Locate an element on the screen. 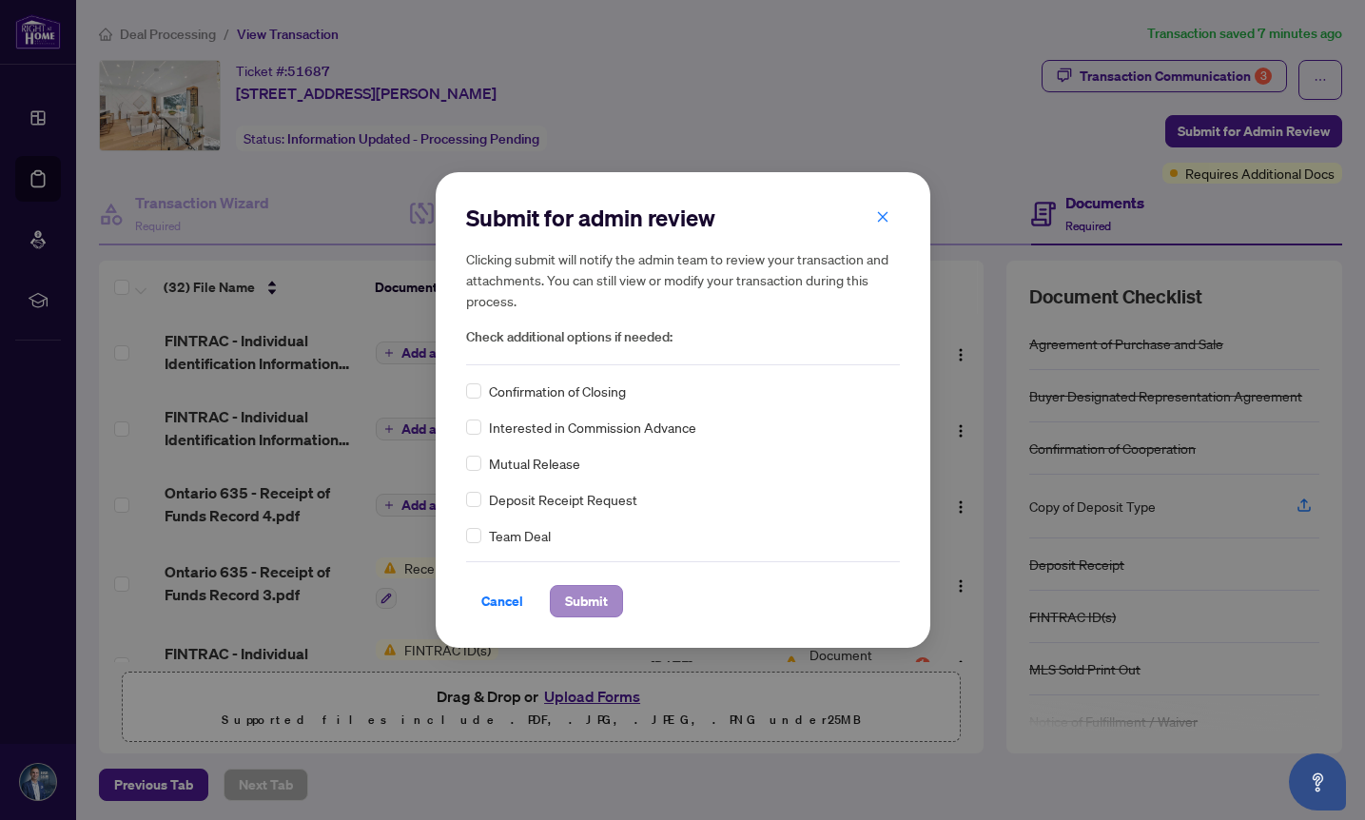  h5: Clicking submit will notify the admin team to review your transaction and attachments. You can st... is located at coordinates (683, 280).